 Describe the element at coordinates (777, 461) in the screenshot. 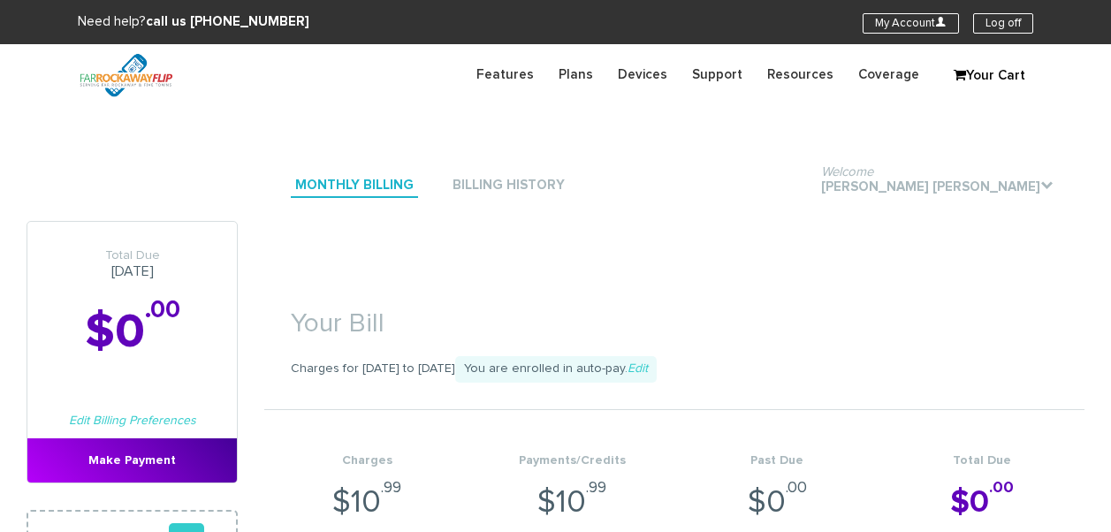

I see `h4: Past Due` at that location.